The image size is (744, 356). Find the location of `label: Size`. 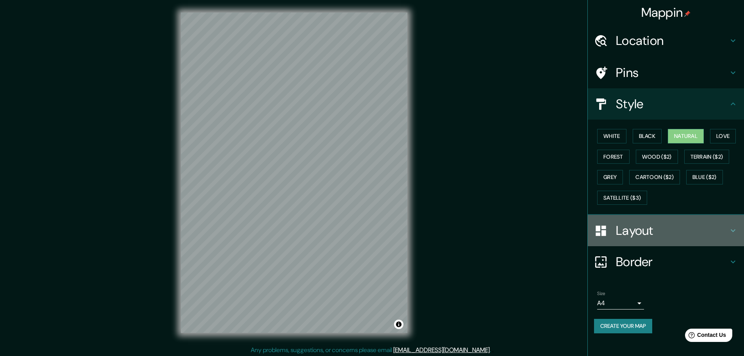

label: Size is located at coordinates (601, 293).